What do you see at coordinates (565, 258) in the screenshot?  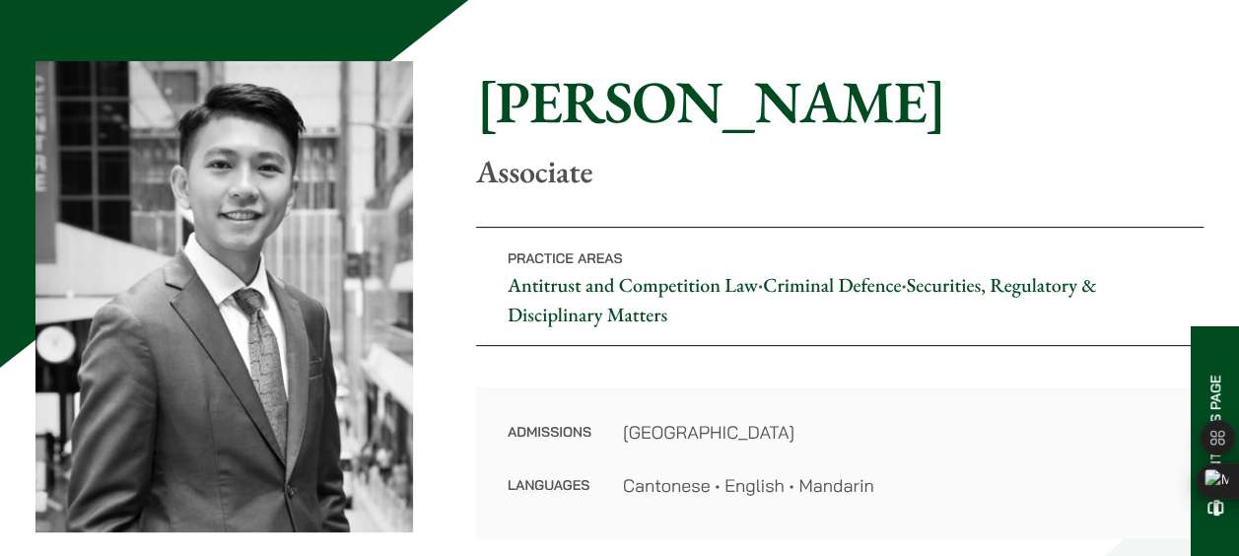 I see `span: Practice Areas` at bounding box center [565, 258].